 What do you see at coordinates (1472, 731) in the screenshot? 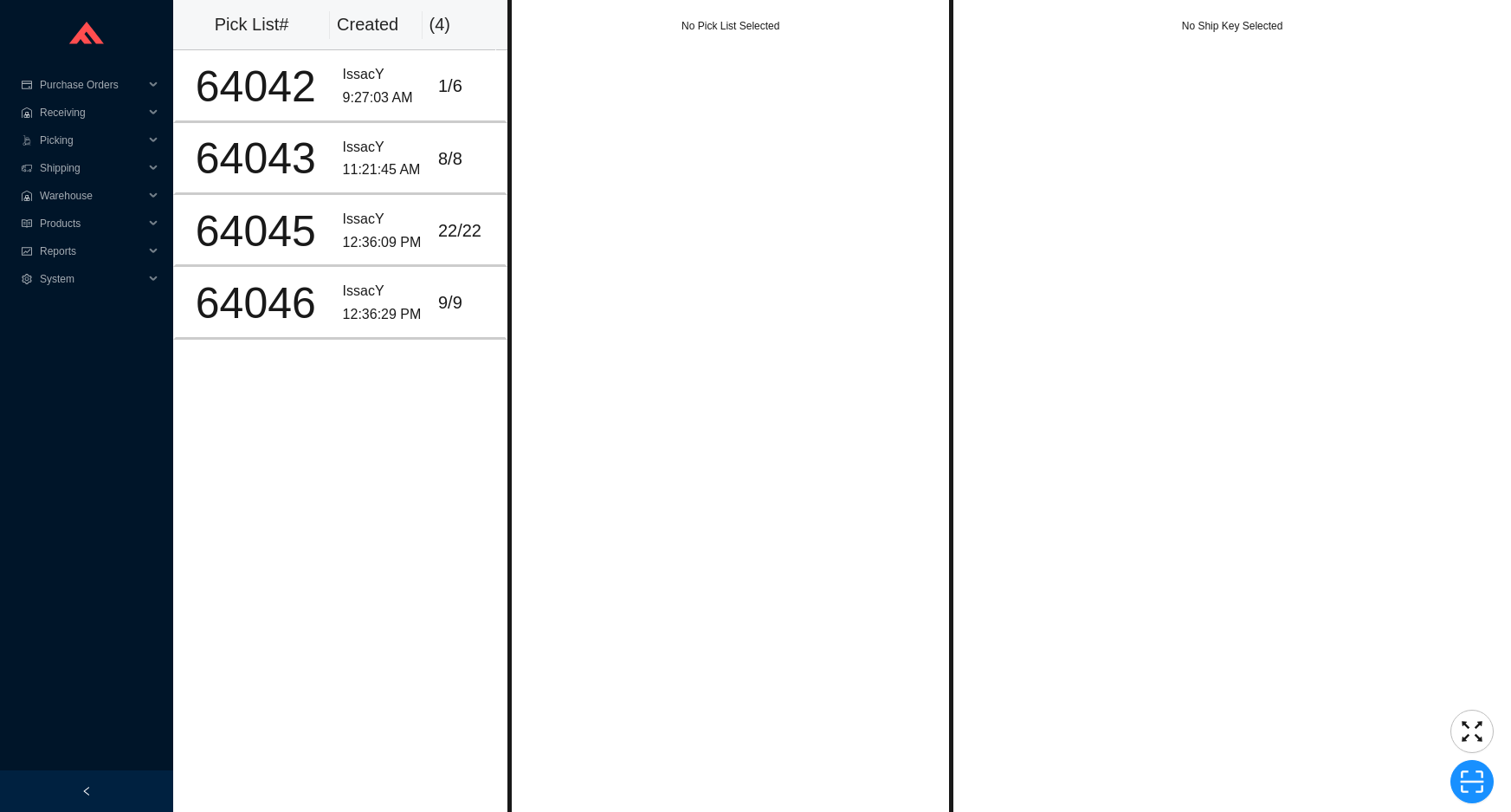
I see `span: fullscreen` at bounding box center [1472, 731].